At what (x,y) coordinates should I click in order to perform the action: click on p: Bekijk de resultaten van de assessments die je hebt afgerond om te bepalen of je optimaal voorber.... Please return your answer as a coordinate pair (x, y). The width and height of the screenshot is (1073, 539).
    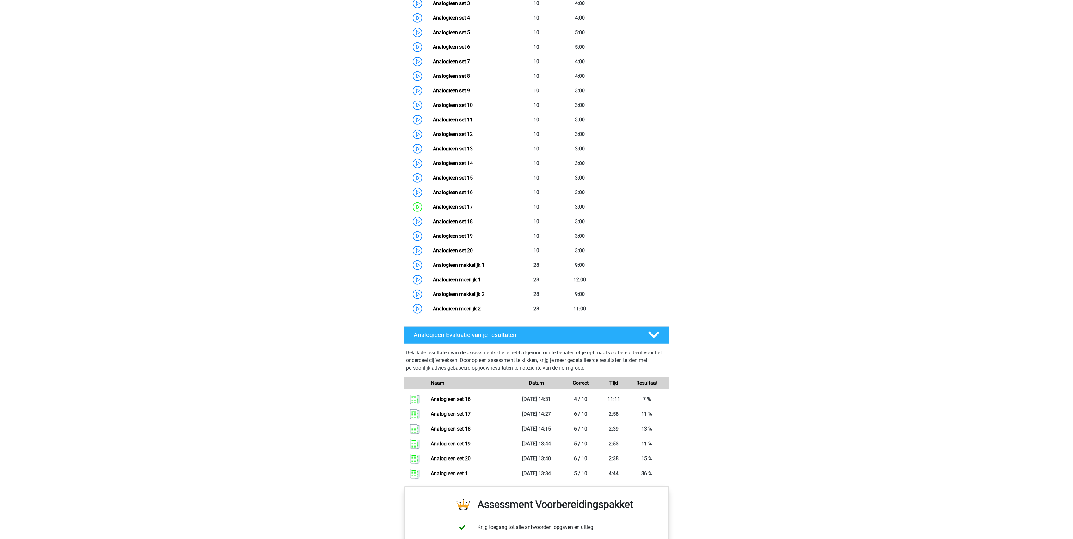
    Looking at the image, I should click on (537, 361).